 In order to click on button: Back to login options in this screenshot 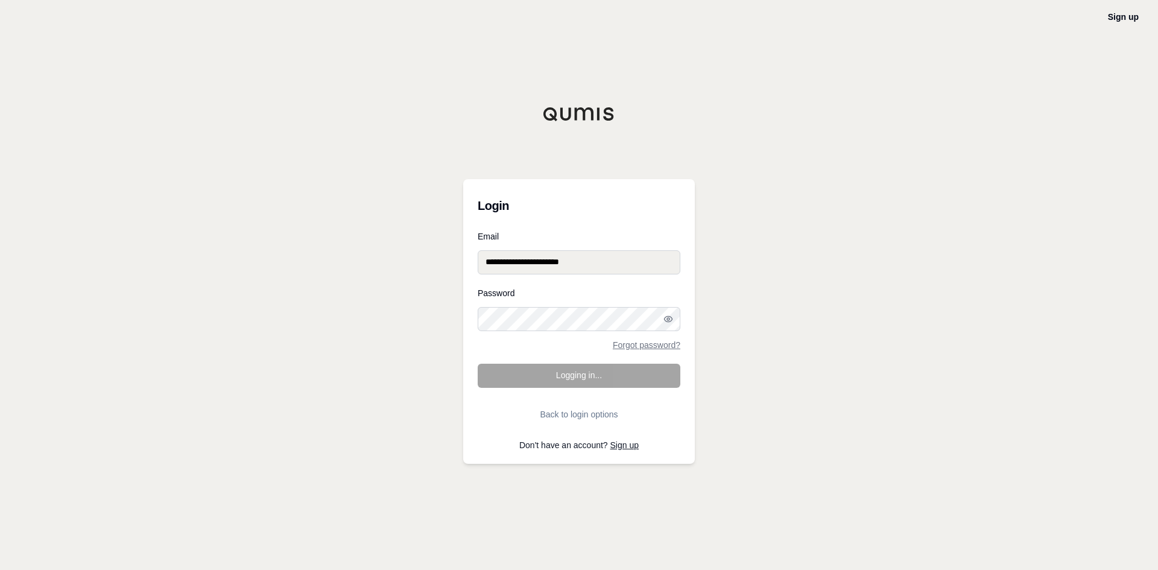, I will do `click(579, 414)`.